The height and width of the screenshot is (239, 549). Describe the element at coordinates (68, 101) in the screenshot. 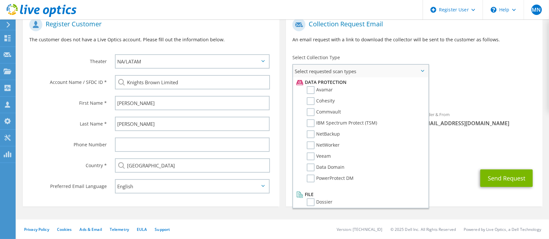

I see `label: First Name *` at that location.